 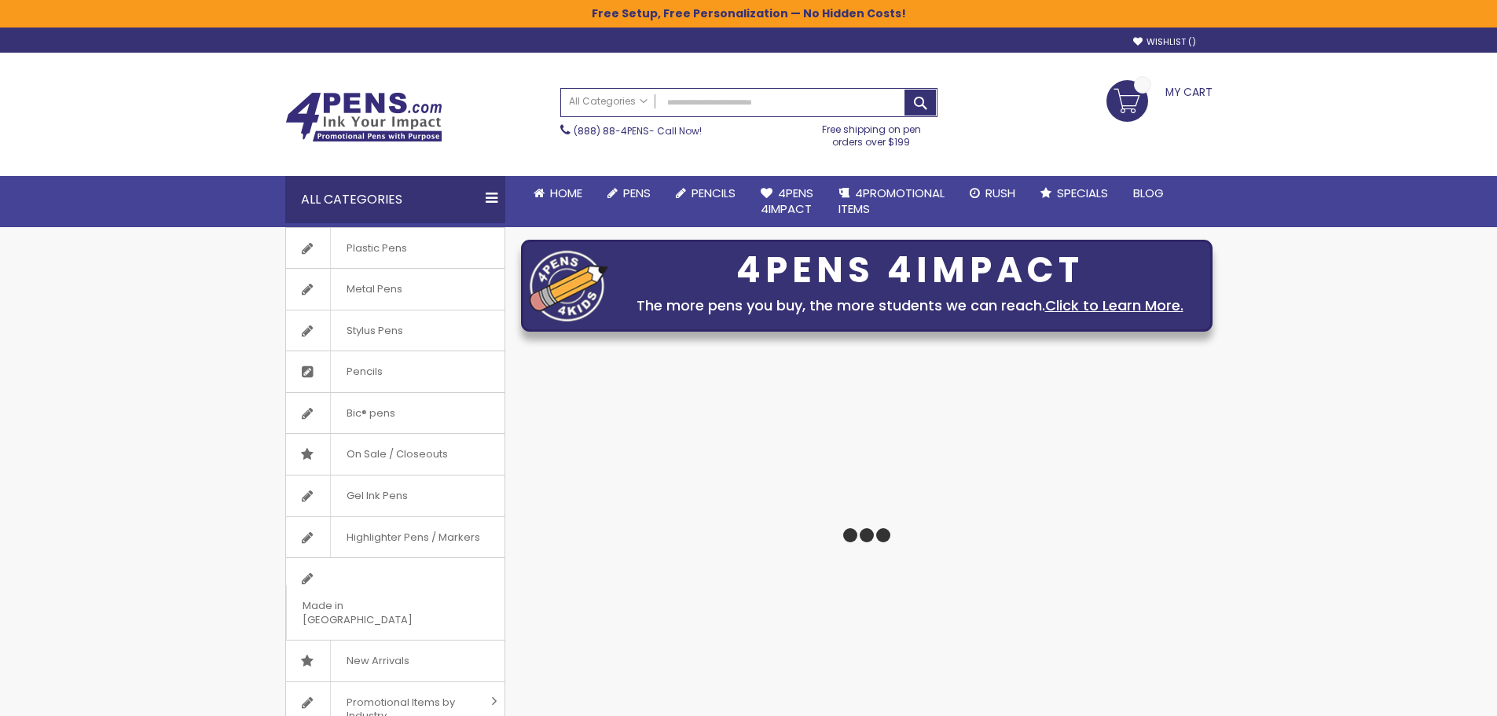 What do you see at coordinates (374, 289) in the screenshot?
I see `span: Metal Pens` at bounding box center [374, 289].